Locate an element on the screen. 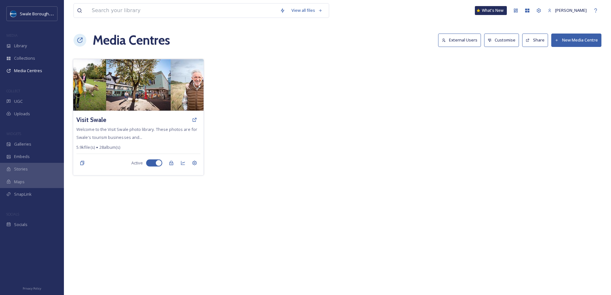 This screenshot has width=611, height=295. button: Customise is located at coordinates (502, 40).